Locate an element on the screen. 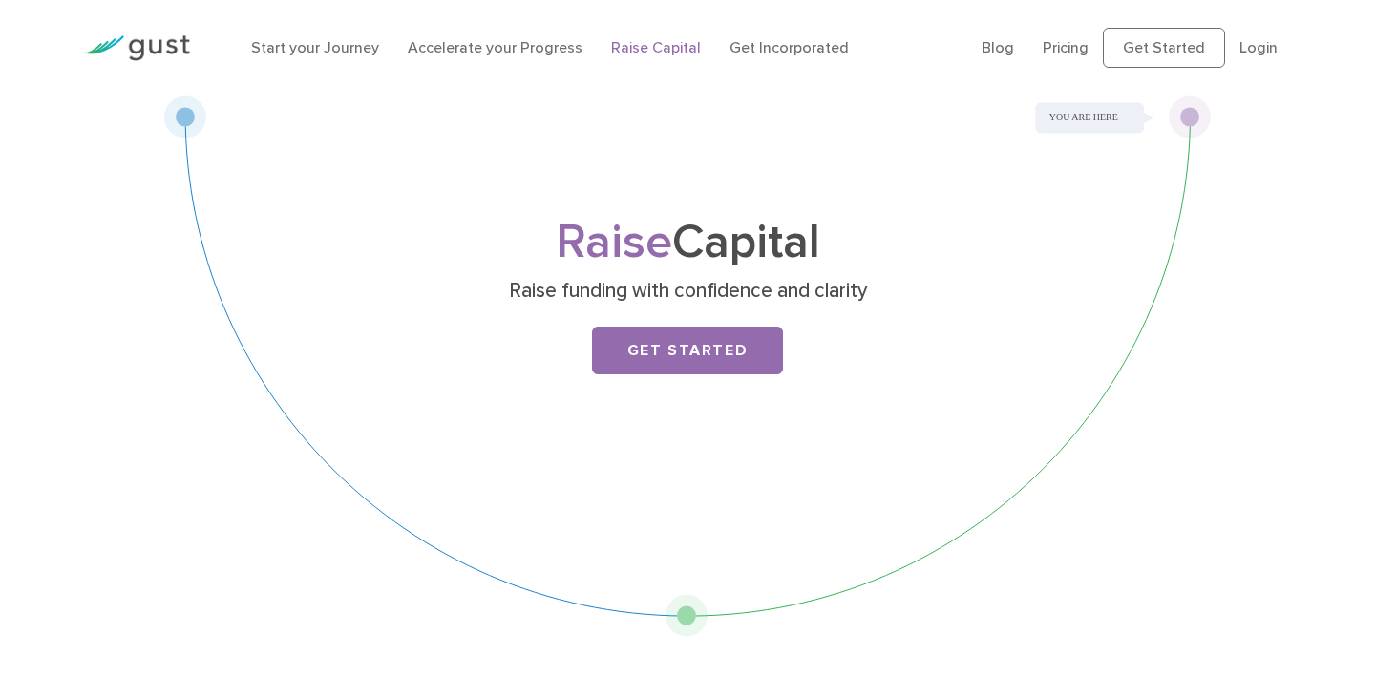  p: Raise funding with confidence and clarity is located at coordinates (688, 291).